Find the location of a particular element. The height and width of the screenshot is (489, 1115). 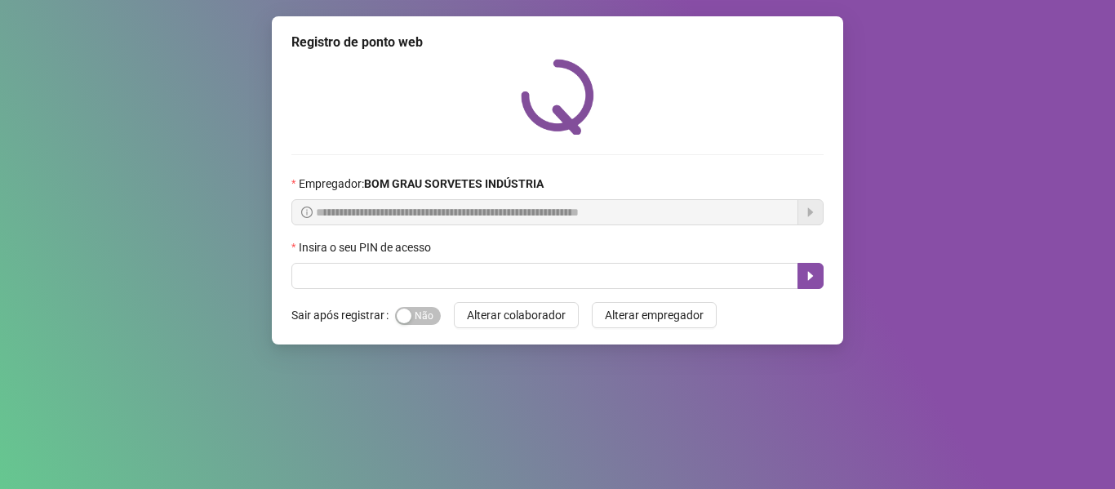

strong: BOM GRAU SORVETES INDÚSTRIA is located at coordinates (454, 184).